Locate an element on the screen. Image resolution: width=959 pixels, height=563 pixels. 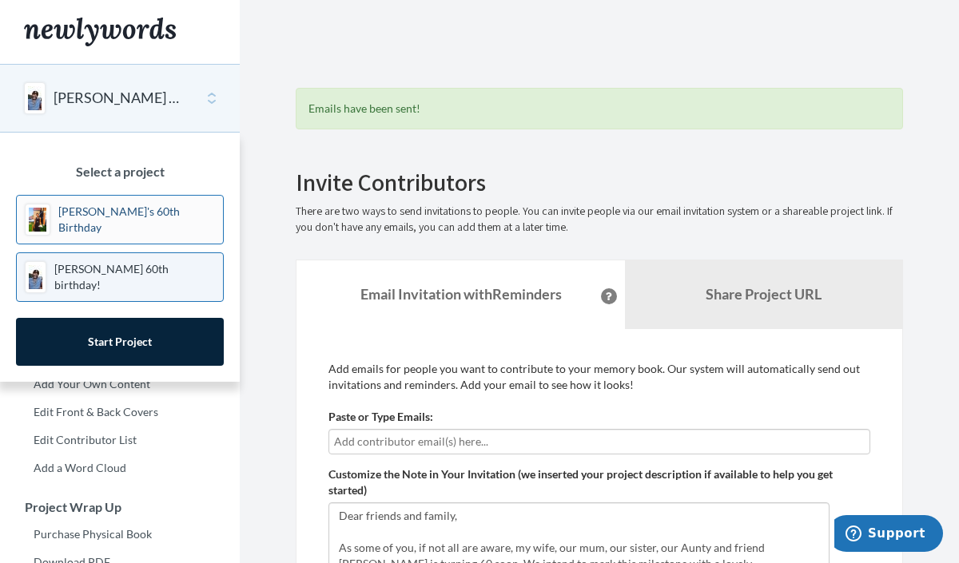
b: Share Project URL is located at coordinates (763, 294).